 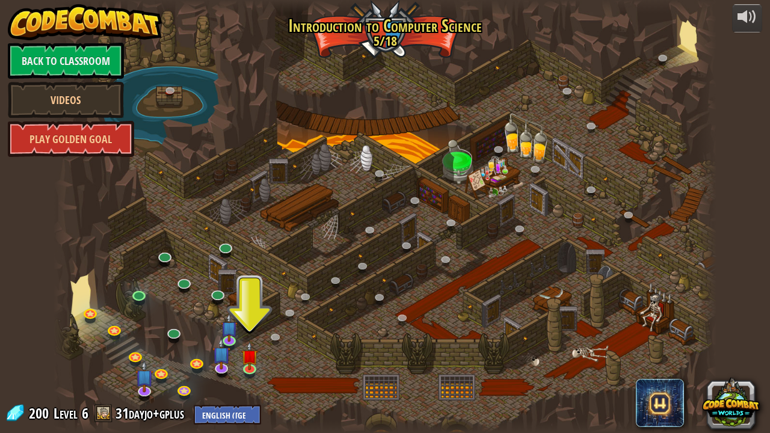 I want to click on img: CodeCombat - Learn how to code by playing a game, so click(x=85, y=22).